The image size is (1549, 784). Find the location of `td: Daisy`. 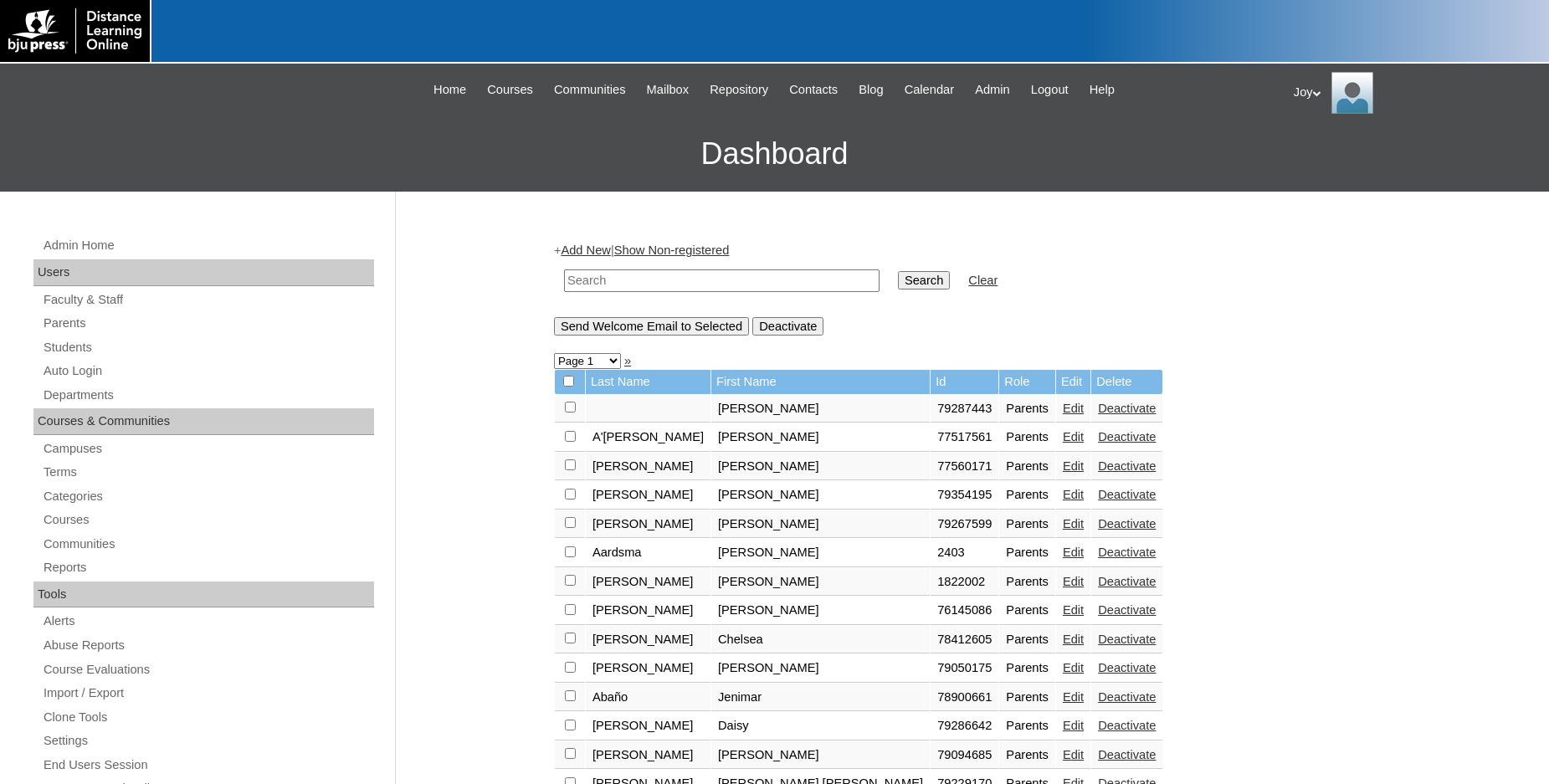

td: Daisy is located at coordinates (820, 726).